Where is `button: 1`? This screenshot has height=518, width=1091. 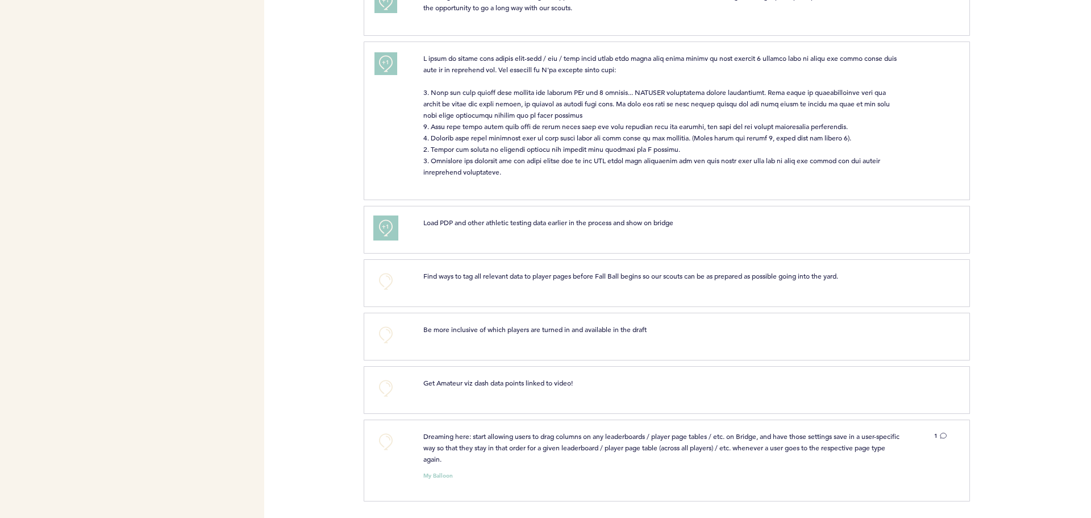
button: 1 is located at coordinates (940, 436).